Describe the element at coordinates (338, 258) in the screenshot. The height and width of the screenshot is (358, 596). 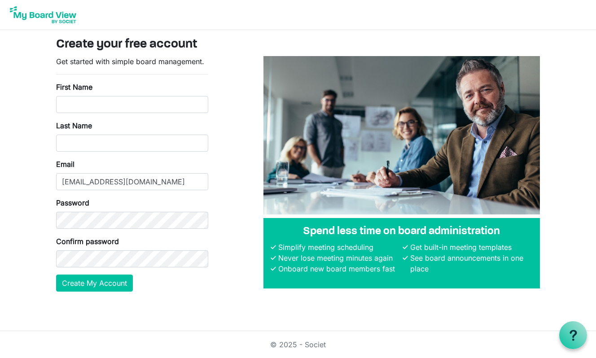
I see `li: Never lose meeting minutes again` at that location.